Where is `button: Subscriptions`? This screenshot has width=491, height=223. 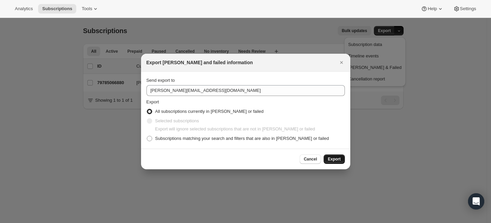 button: Subscriptions is located at coordinates (57, 9).